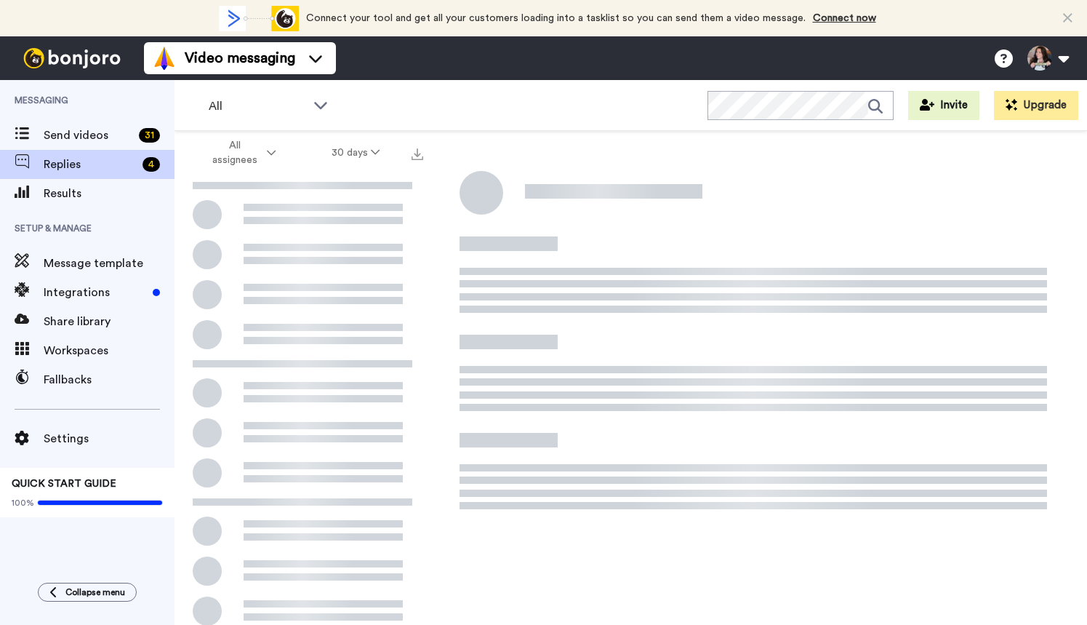 The width and height of the screenshot is (1087, 625). Describe the element at coordinates (109, 439) in the screenshot. I see `span: Settings` at that location.